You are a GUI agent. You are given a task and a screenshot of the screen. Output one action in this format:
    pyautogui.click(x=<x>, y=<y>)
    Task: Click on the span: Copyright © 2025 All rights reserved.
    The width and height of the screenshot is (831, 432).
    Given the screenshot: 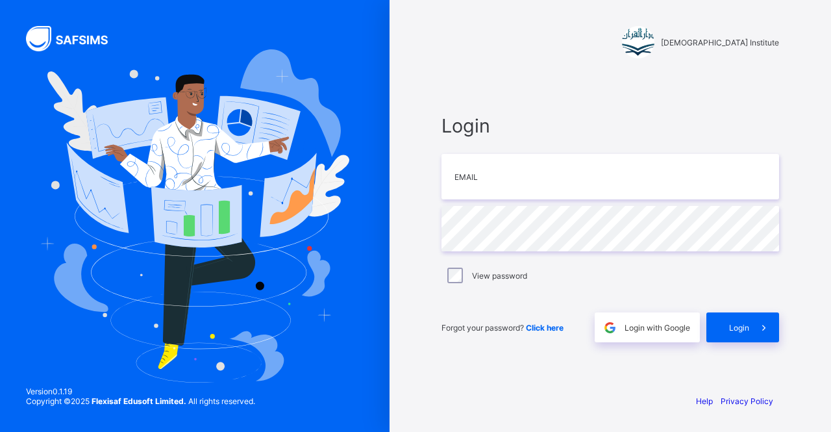 What is the action you would take?
    pyautogui.click(x=140, y=401)
    